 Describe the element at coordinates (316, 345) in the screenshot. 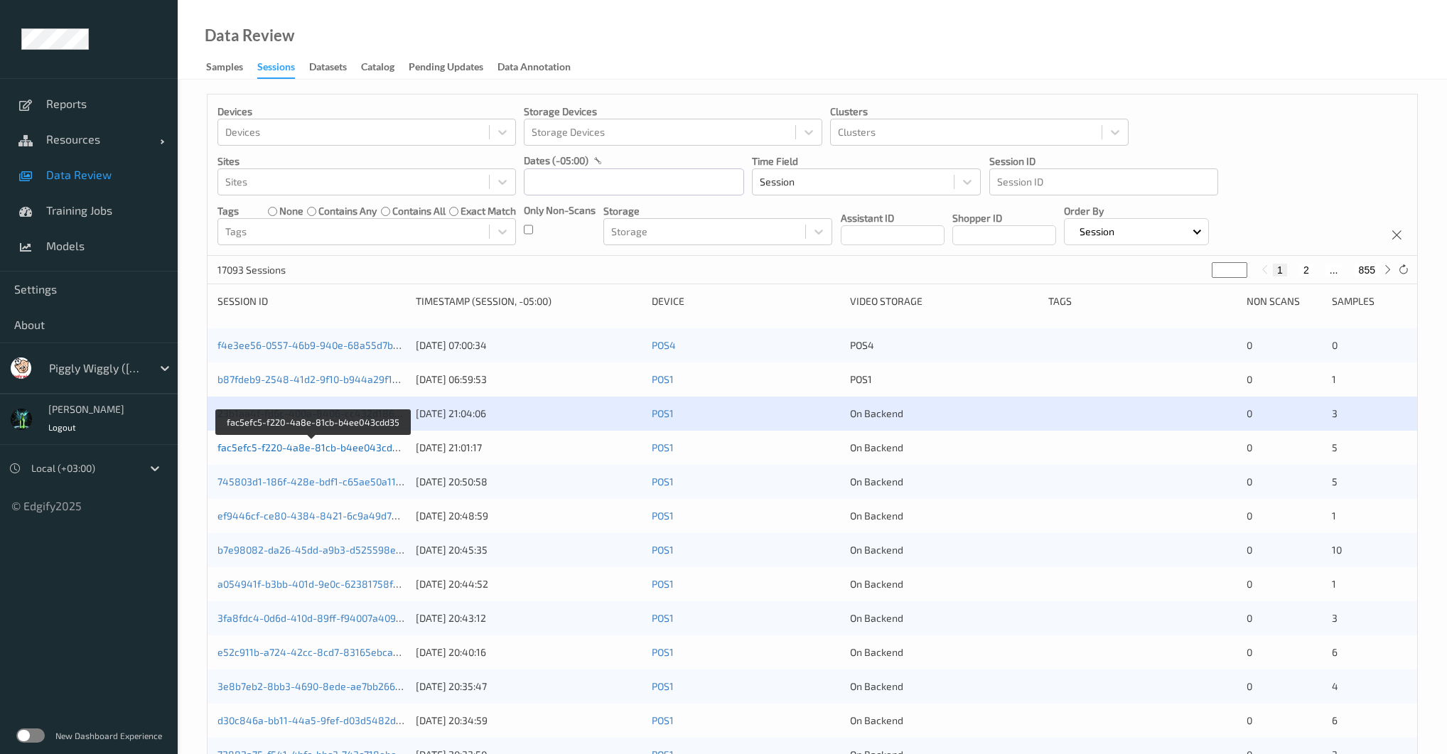

I see `a: f4e3ee56-0557-46b9-940e-68a55d7b7d30` at that location.